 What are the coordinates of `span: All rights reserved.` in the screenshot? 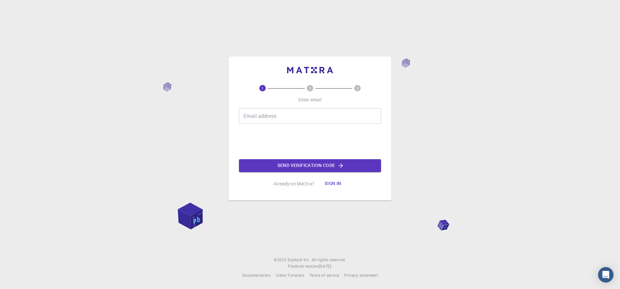 It's located at (329, 260).